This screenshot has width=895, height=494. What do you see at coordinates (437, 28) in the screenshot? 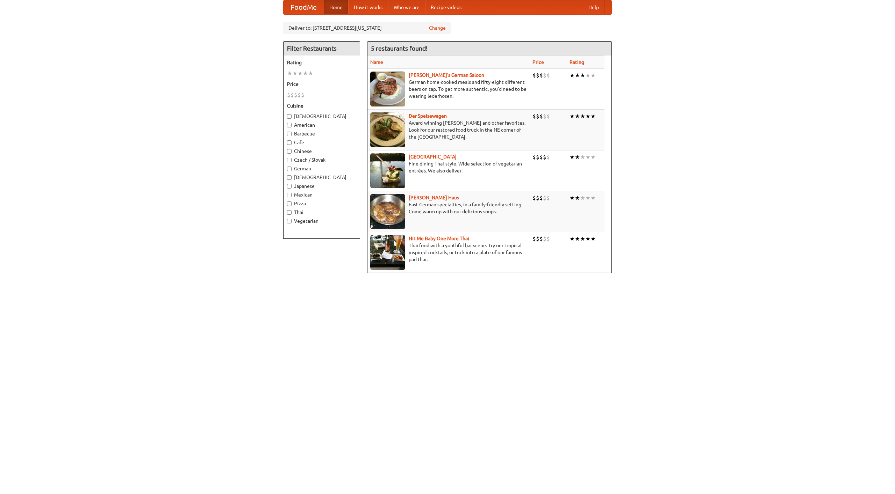
I see `a: Change` at bounding box center [437, 28].